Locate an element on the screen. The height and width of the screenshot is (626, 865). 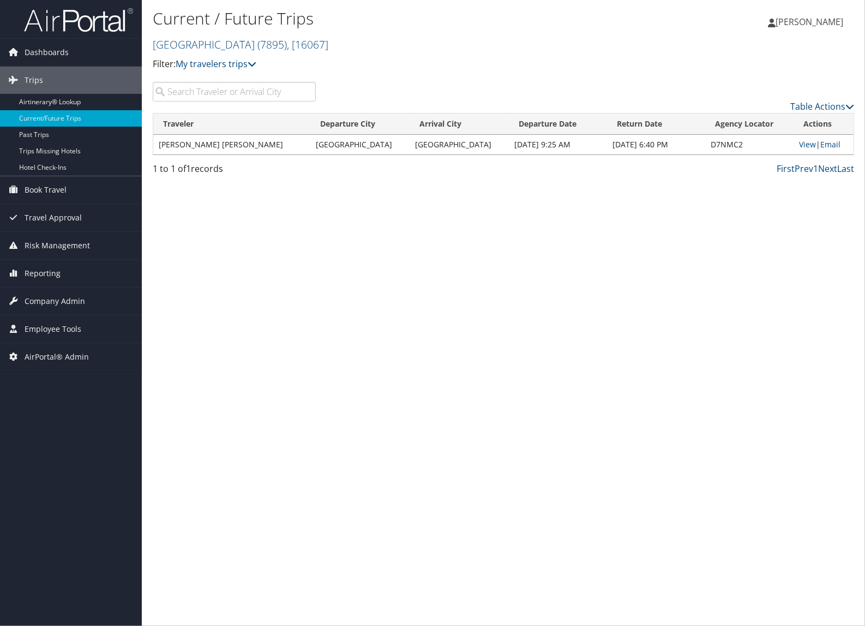
th: Departure City: activate to sort column ascending is located at coordinates (360, 124).